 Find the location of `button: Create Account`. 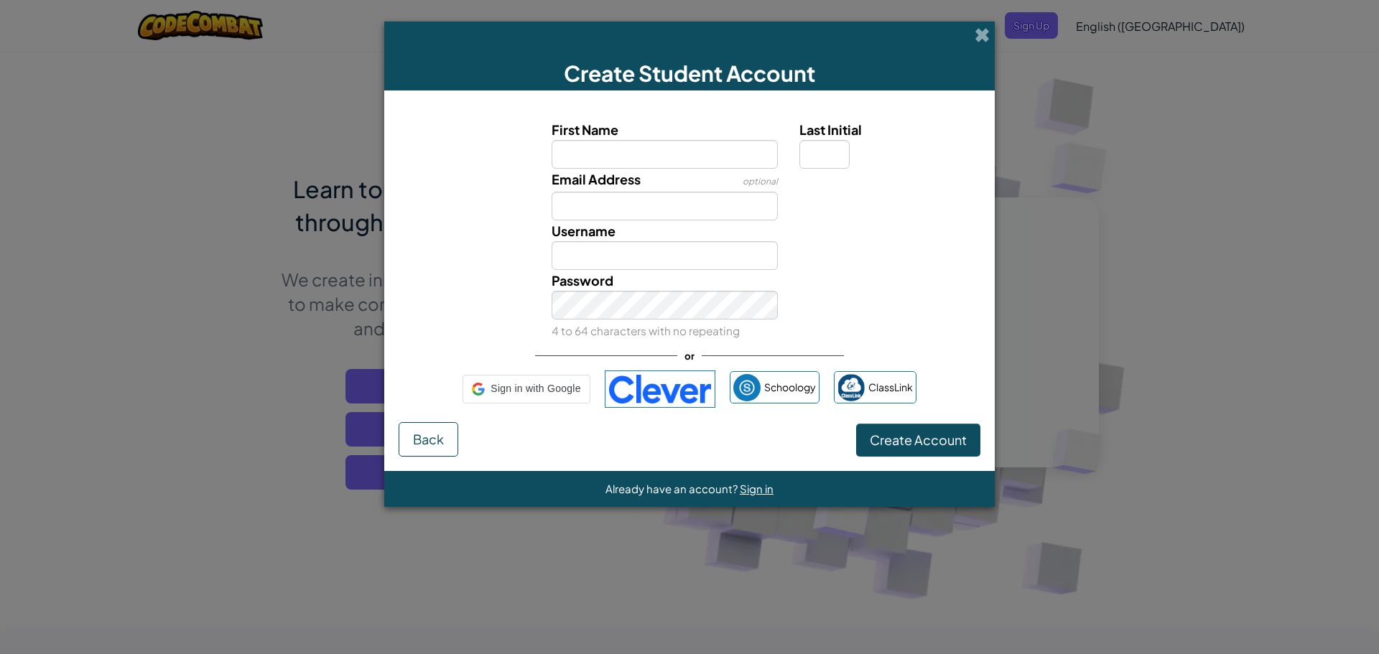

button: Create Account is located at coordinates (918, 440).